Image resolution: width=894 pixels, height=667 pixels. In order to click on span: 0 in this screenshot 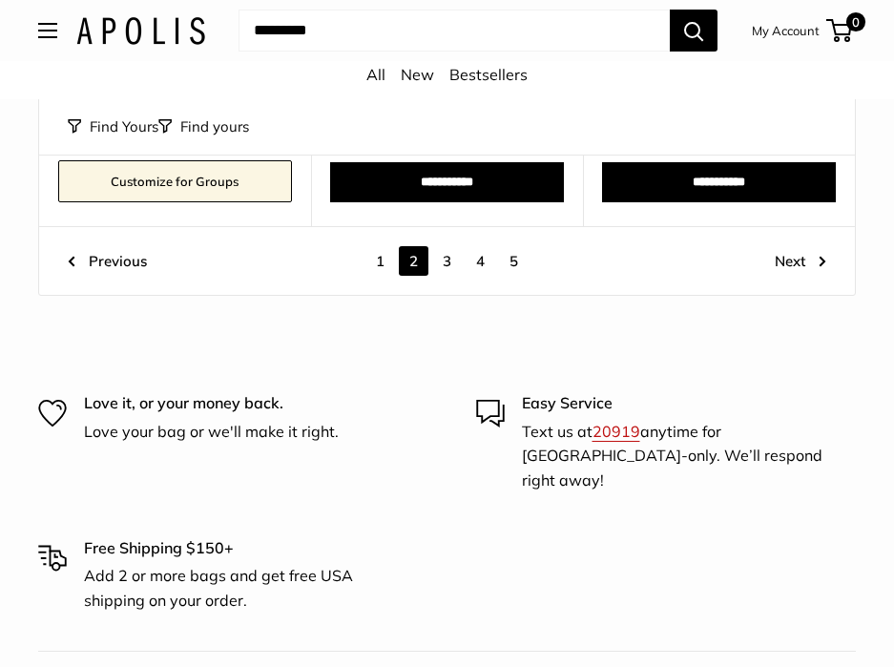, I will do `click(856, 22)`.